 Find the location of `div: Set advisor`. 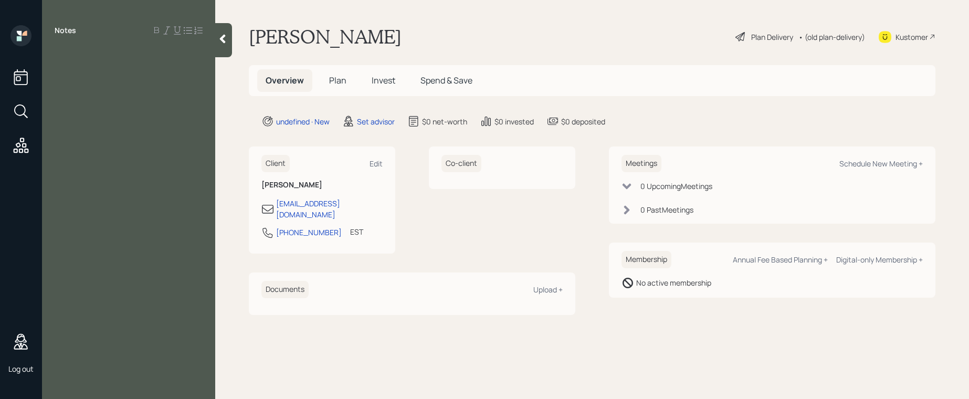

div: Set advisor is located at coordinates (376, 121).